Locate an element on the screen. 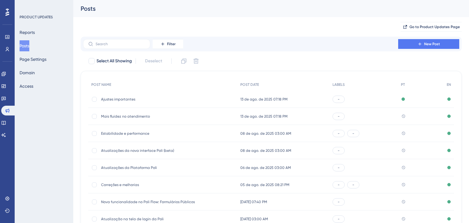 This screenshot has width=469, height=223. span: Nova funcionalidade no Poli Flow: Formulários Públicos is located at coordinates (150, 202).